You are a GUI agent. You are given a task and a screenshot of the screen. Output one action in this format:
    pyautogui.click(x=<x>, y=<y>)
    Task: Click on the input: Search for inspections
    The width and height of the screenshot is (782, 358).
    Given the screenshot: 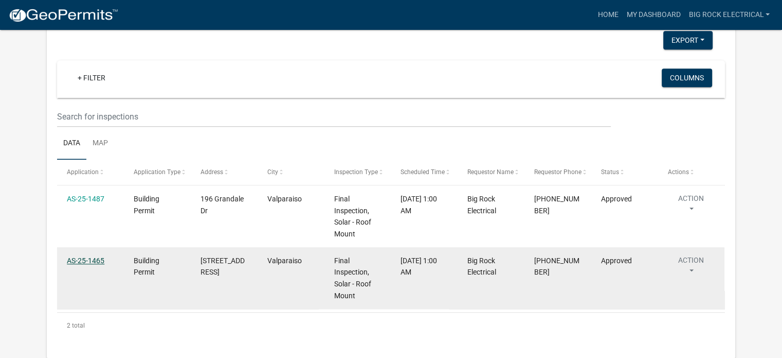 What is the action you would take?
    pyautogui.click(x=334, y=116)
    